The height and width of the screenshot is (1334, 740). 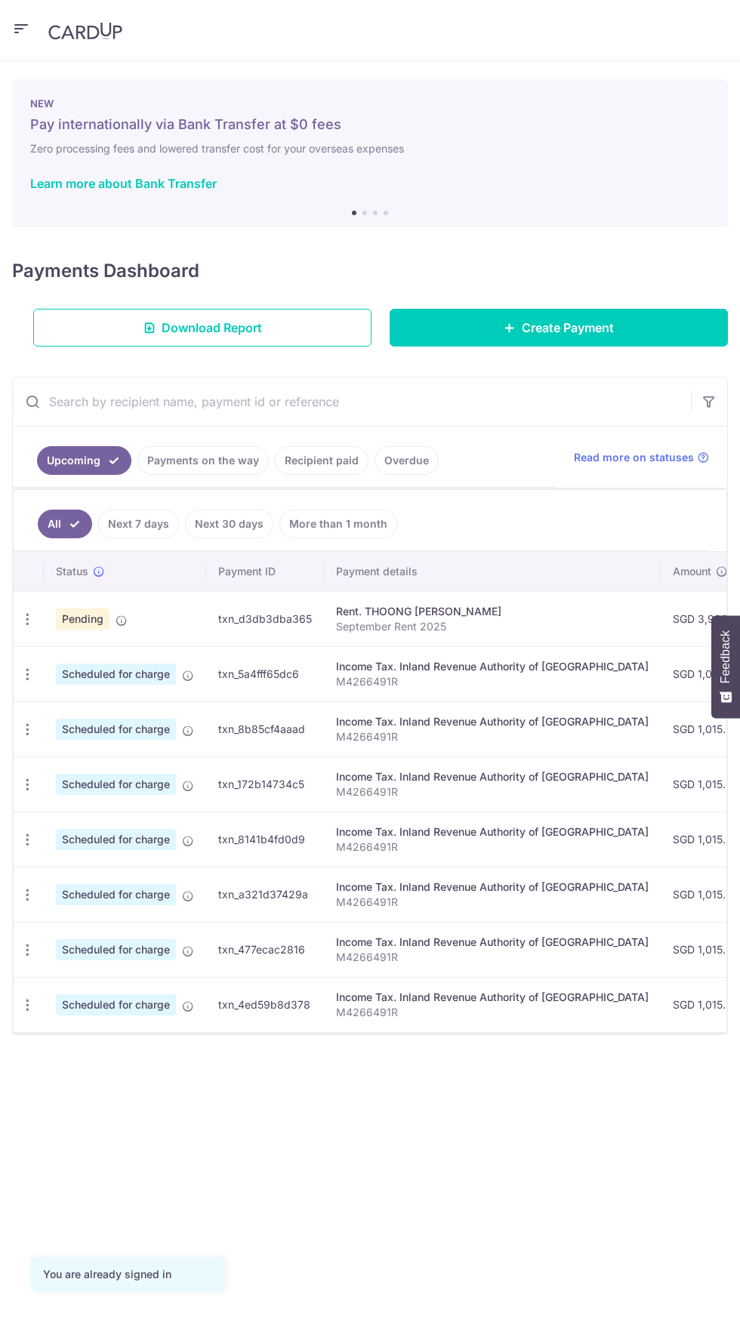 I want to click on span: Status, so click(x=72, y=571).